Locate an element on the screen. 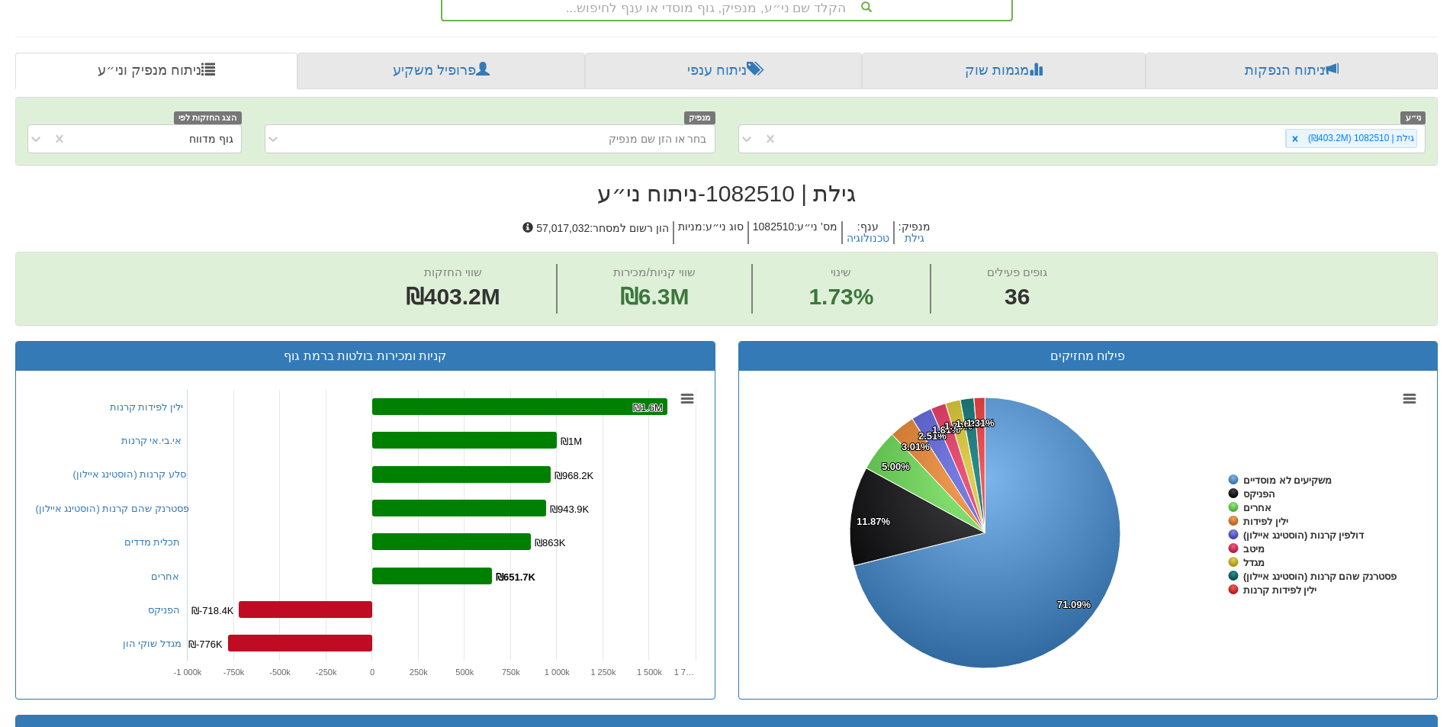 This screenshot has width=1453, height=727. h2: גילת | 1082510 - ניתוח ני״ע is located at coordinates (726, 193).